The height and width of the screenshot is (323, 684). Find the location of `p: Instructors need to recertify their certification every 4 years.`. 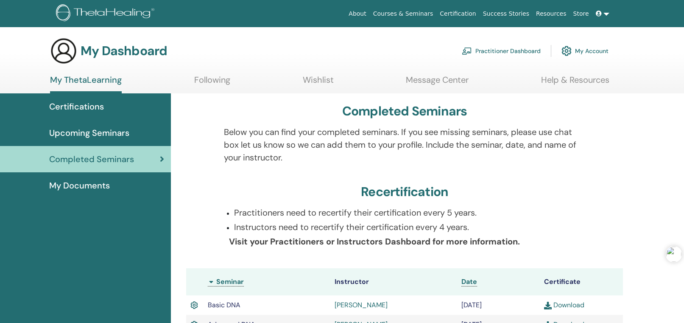

p: Instructors need to recertify their certification every 4 years. is located at coordinates (410, 227).